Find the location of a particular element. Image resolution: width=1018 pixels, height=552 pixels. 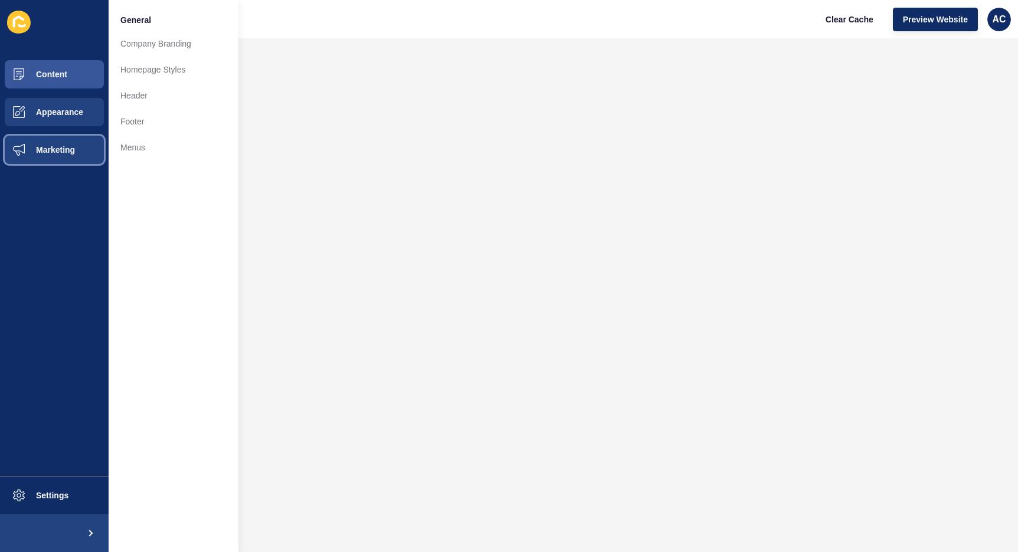

a: Company Branding is located at coordinates (173, 44).